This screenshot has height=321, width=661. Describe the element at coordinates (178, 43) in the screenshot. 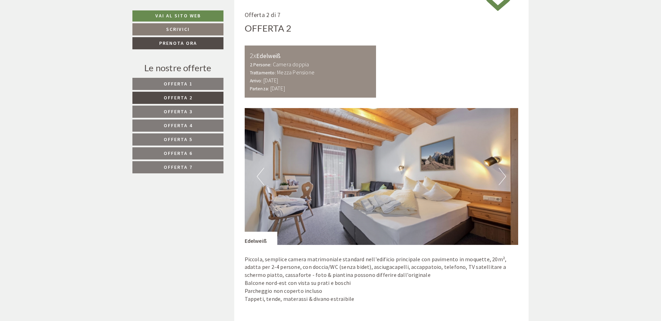

I see `a: Prenota ora` at that location.